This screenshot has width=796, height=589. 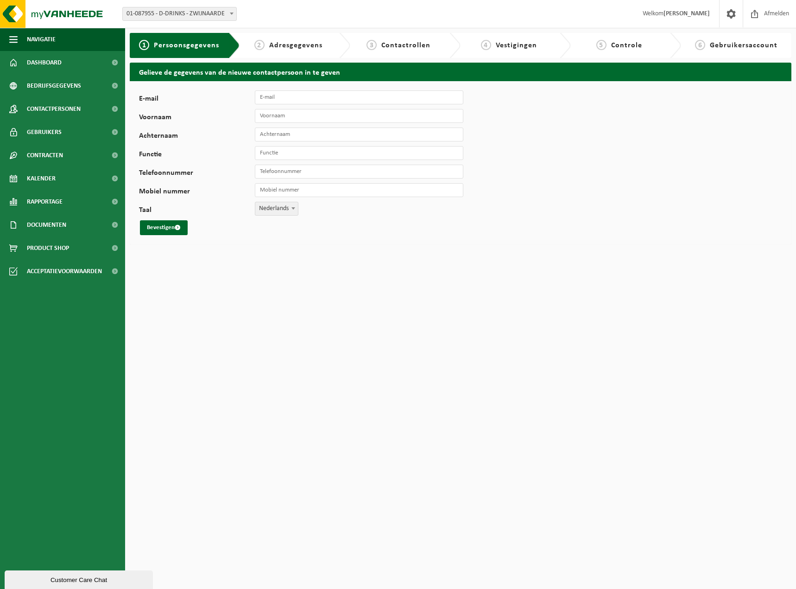 I want to click on label: Voornaam, so click(x=197, y=118).